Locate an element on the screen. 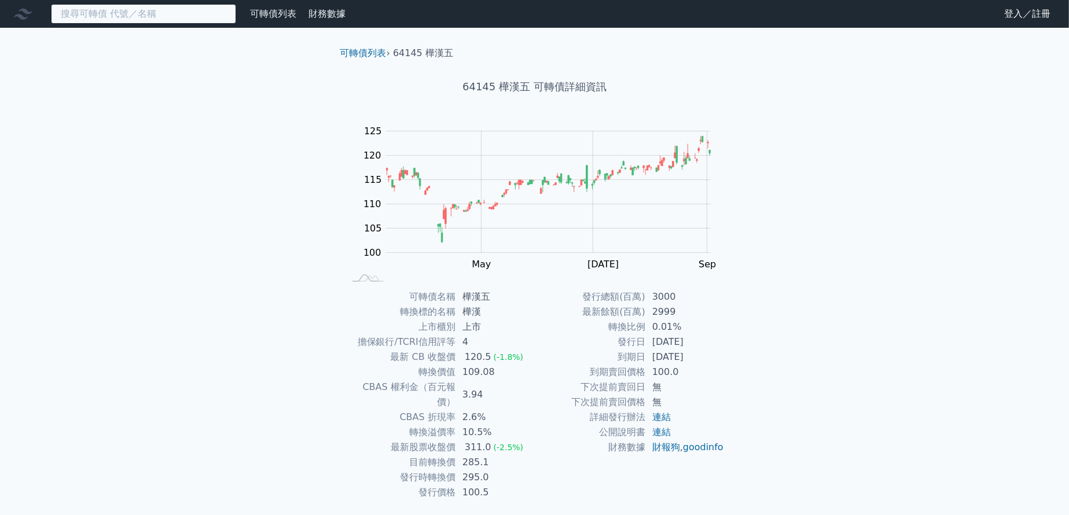  td: 到期賣回價格 is located at coordinates (590, 372).